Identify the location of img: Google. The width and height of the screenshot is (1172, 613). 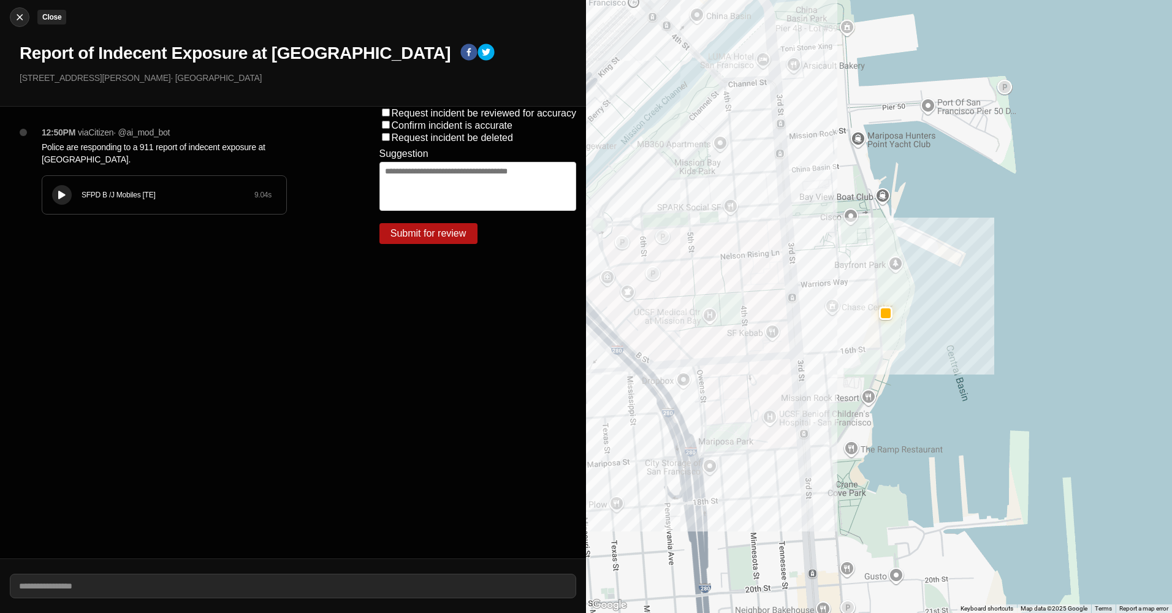
(609, 605).